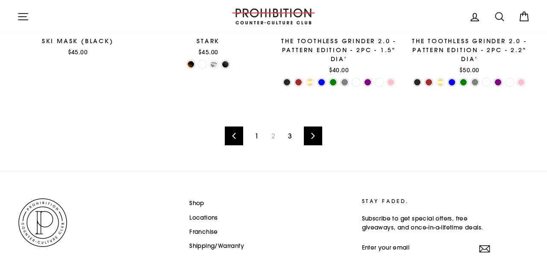 The height and width of the screenshot is (256, 547). Describe the element at coordinates (431, 201) in the screenshot. I see `p: STAY FADED.` at that location.